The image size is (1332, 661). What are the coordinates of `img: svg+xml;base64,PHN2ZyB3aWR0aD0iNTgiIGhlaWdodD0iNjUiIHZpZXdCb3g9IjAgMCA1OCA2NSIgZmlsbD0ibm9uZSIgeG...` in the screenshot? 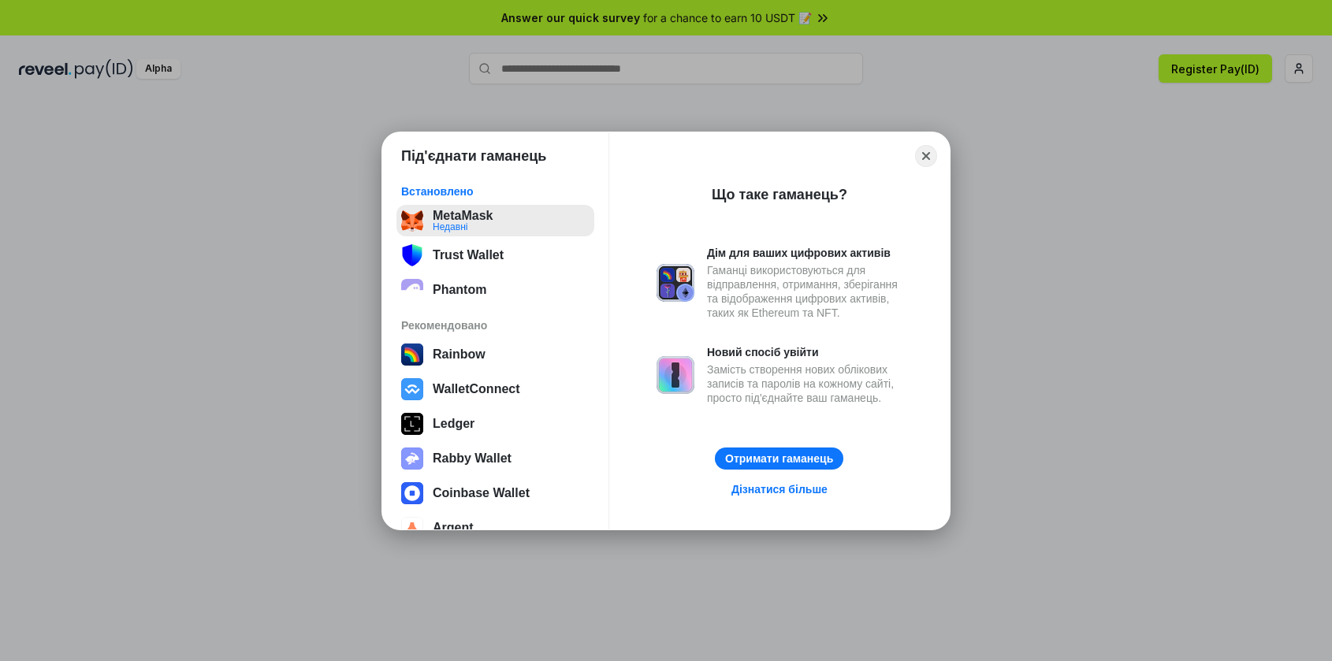 It's located at (412, 255).